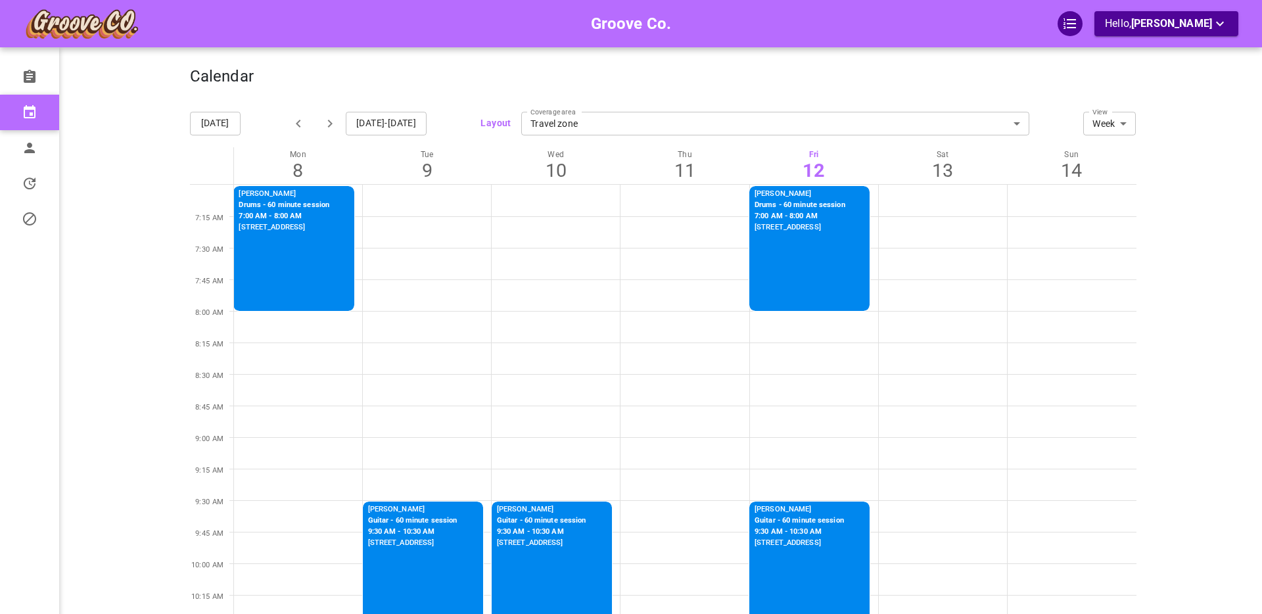 This screenshot has width=1262, height=614. Describe the element at coordinates (208, 596) in the screenshot. I see `span: 10:15 AM` at that location.